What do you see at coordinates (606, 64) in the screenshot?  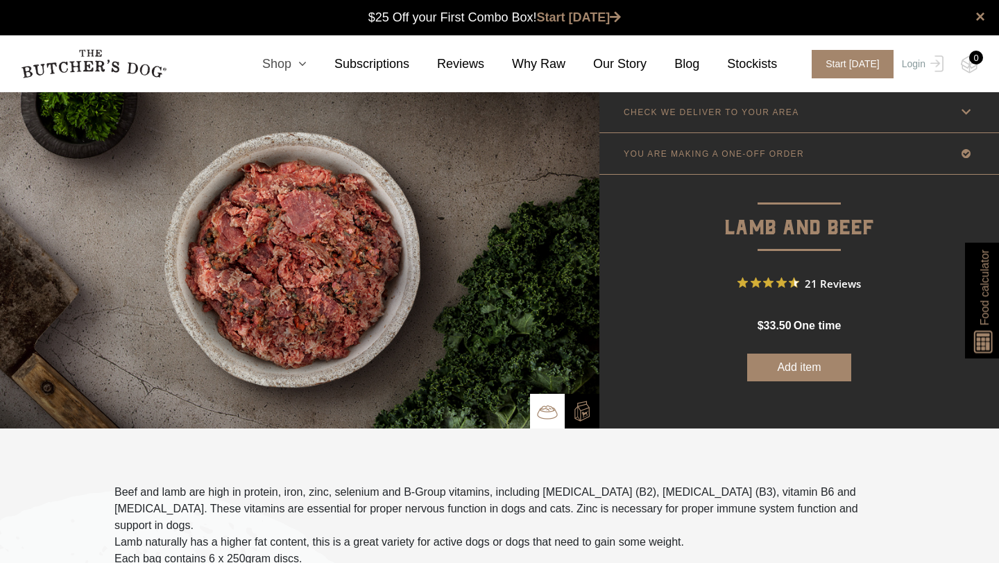 I see `a: Our Story` at bounding box center [606, 64].